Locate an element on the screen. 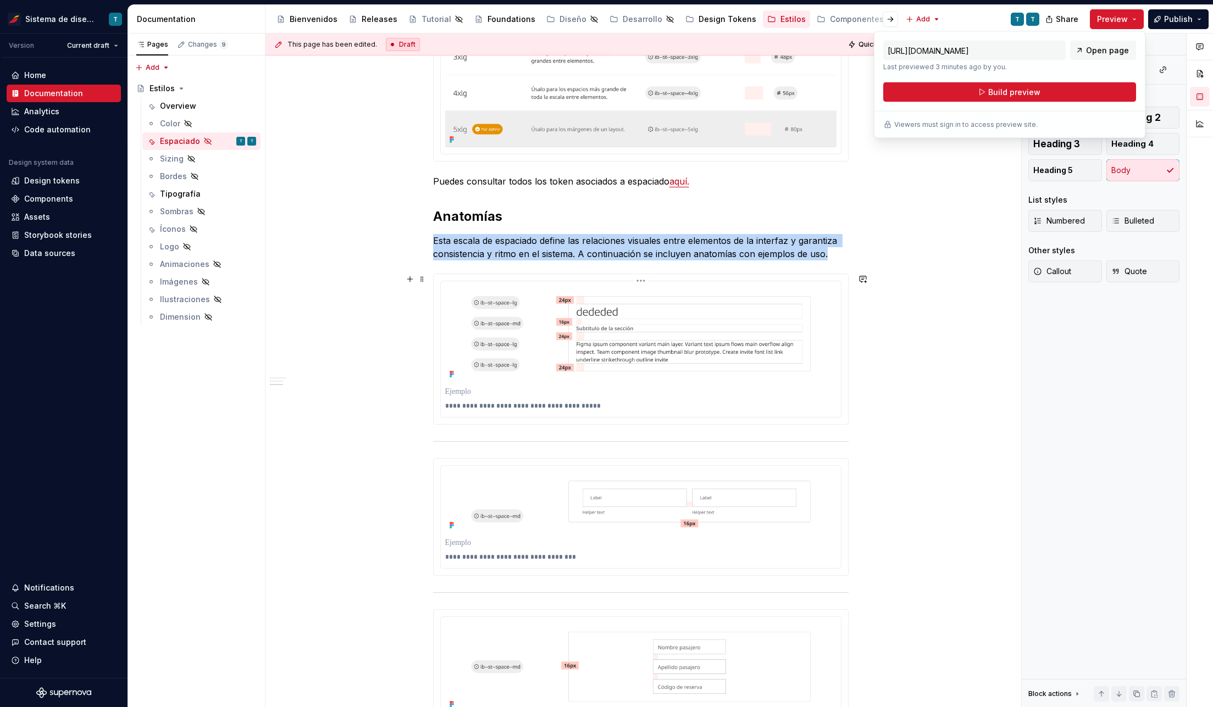 The height and width of the screenshot is (707, 1213). span: Draft is located at coordinates (407, 45).